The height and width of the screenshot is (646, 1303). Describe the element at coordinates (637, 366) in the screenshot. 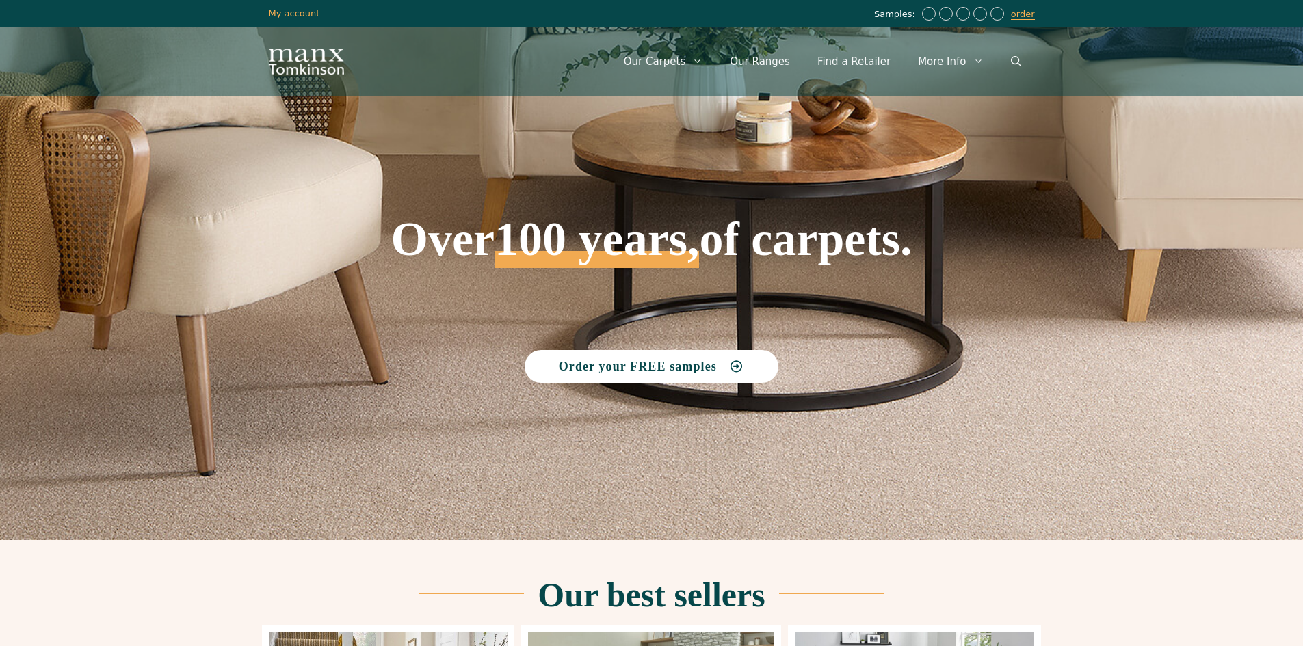

I see `span: Order your FREE samples` at that location.